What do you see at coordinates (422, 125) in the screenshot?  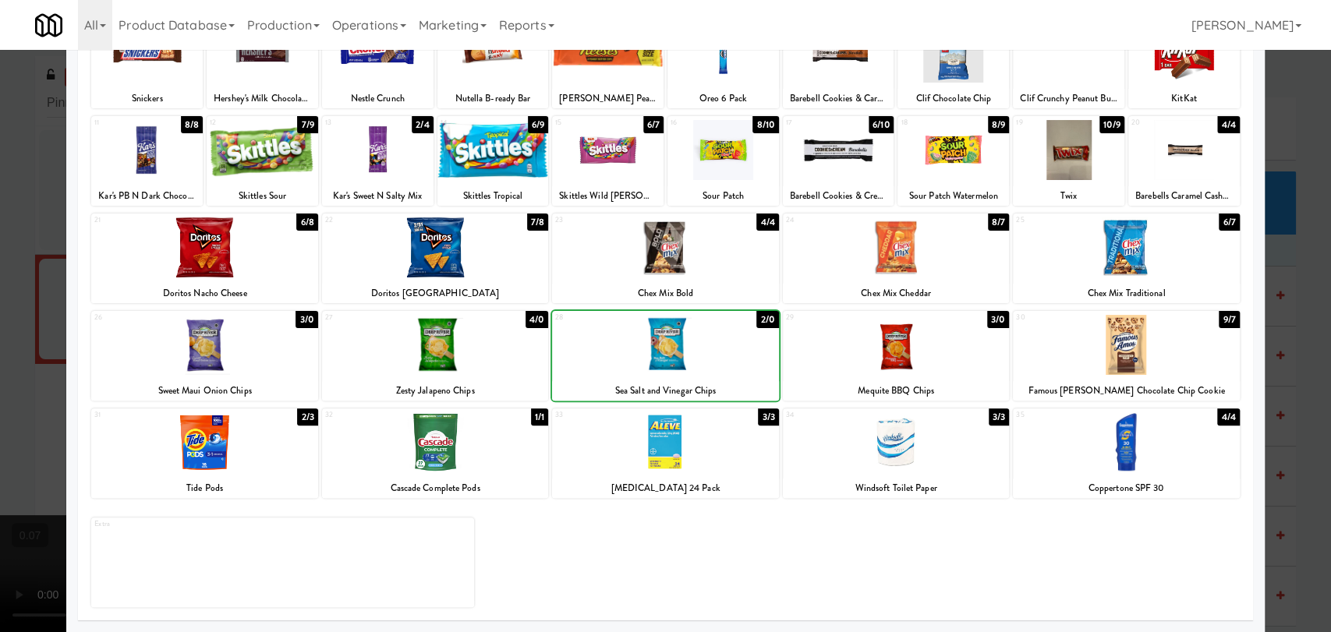 I see `div: 2/4` at bounding box center [422, 125].